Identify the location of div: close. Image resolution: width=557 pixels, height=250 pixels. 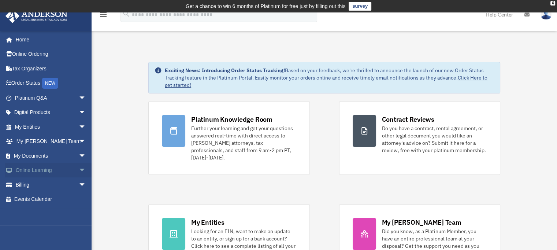
(552, 3).